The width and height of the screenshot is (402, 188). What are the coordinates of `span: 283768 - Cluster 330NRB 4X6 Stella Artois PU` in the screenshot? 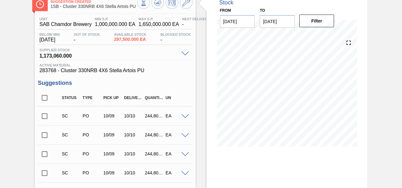 It's located at (115, 70).